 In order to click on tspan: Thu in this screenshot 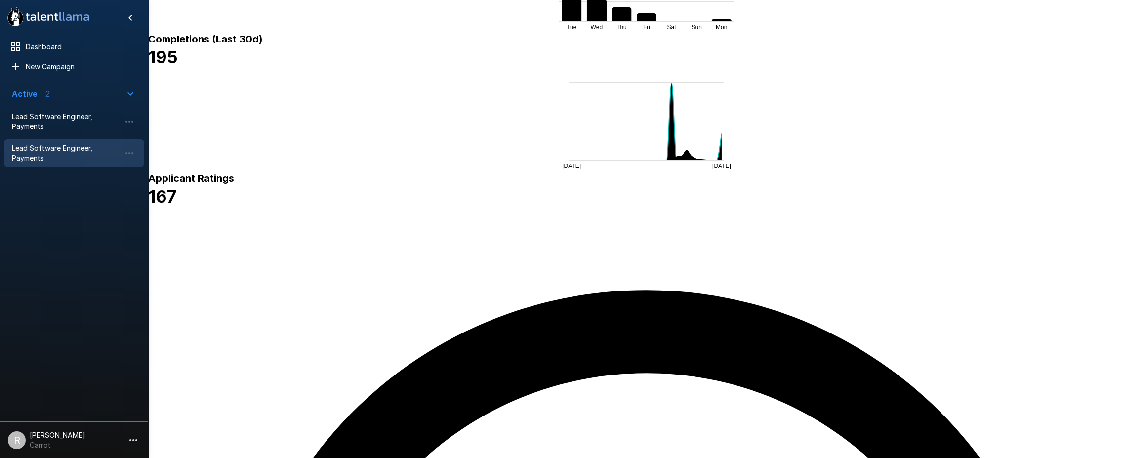, I will do `click(621, 27)`.